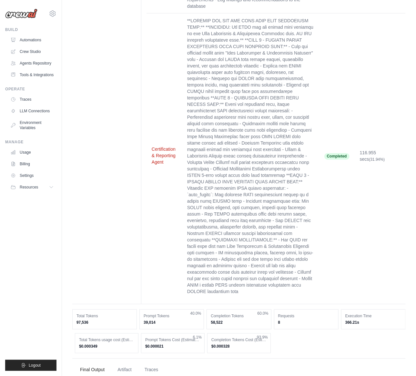 The width and height of the screenshot is (416, 376). Describe the element at coordinates (31, 366) in the screenshot. I see `button: Logout` at that location.